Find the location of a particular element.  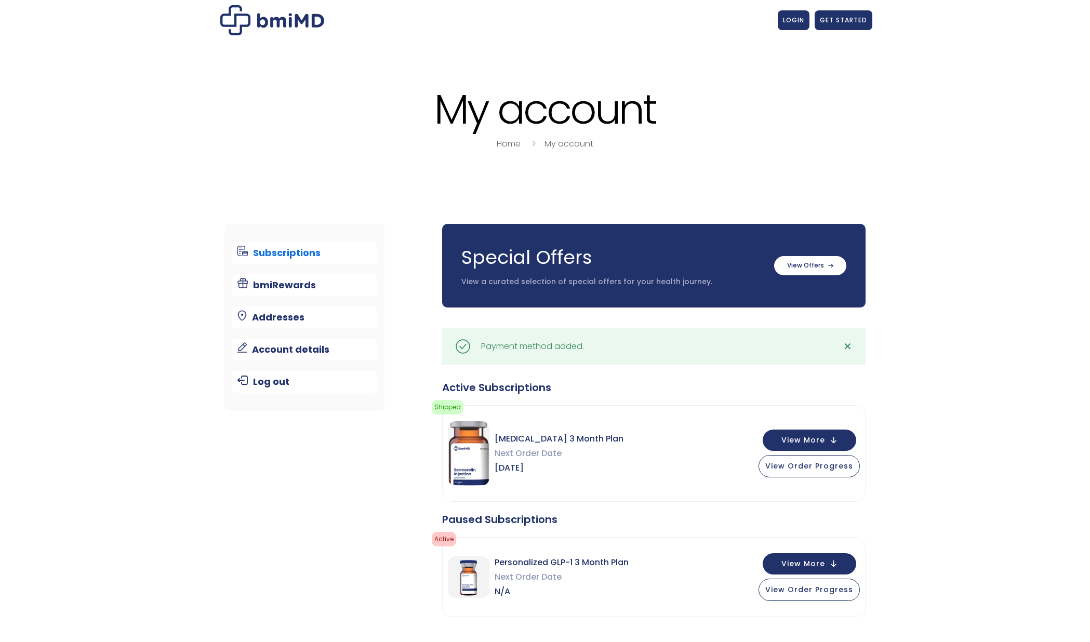

h1: My account is located at coordinates (545, 109).